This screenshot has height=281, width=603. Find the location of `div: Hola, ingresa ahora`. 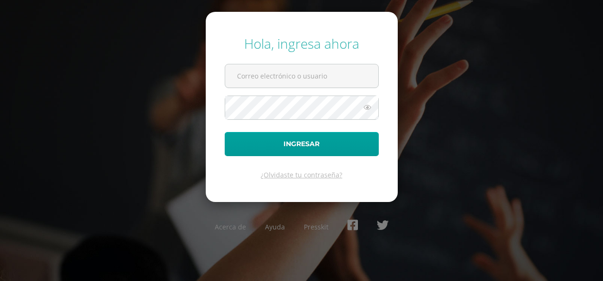

div: Hola, ingresa ahora is located at coordinates (301, 44).